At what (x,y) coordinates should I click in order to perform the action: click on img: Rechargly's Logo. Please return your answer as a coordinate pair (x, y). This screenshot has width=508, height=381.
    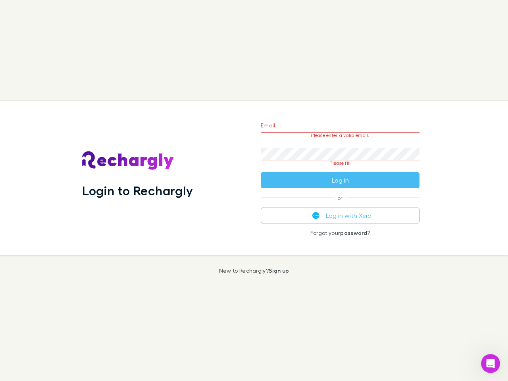
    Looking at the image, I should click on (128, 161).